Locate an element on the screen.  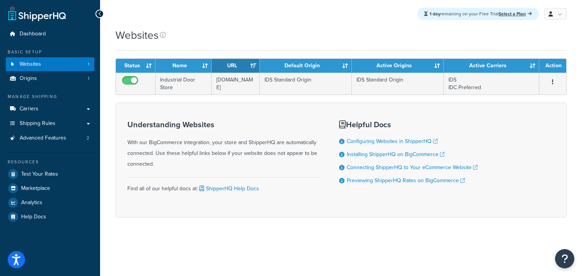
li: Origins is located at coordinates (50, 79).